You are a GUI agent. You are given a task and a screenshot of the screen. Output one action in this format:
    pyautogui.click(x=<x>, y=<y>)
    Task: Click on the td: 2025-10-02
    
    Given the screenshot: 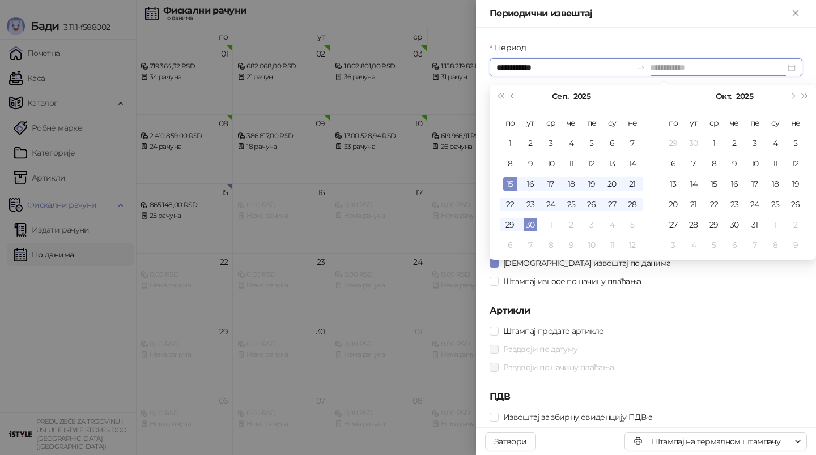 What is the action you would take?
    pyautogui.click(x=571, y=225)
    